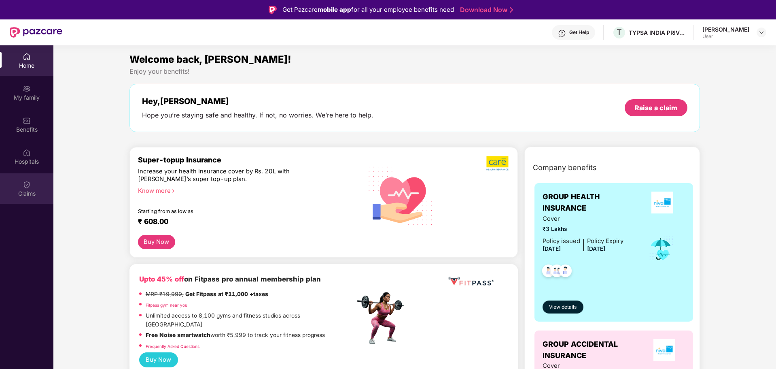 This screenshot has width=776, height=369. What do you see at coordinates (565, 167) in the screenshot?
I see `span: Company benefits` at bounding box center [565, 167].